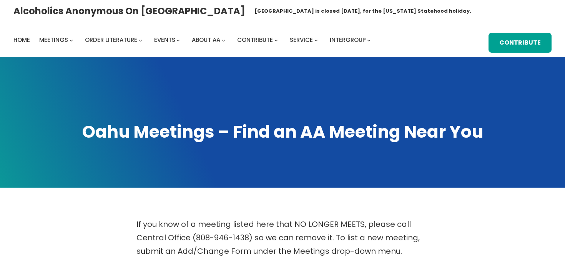 The image size is (565, 278). Describe the element at coordinates (348, 40) in the screenshot. I see `span: Intergroup` at that location.